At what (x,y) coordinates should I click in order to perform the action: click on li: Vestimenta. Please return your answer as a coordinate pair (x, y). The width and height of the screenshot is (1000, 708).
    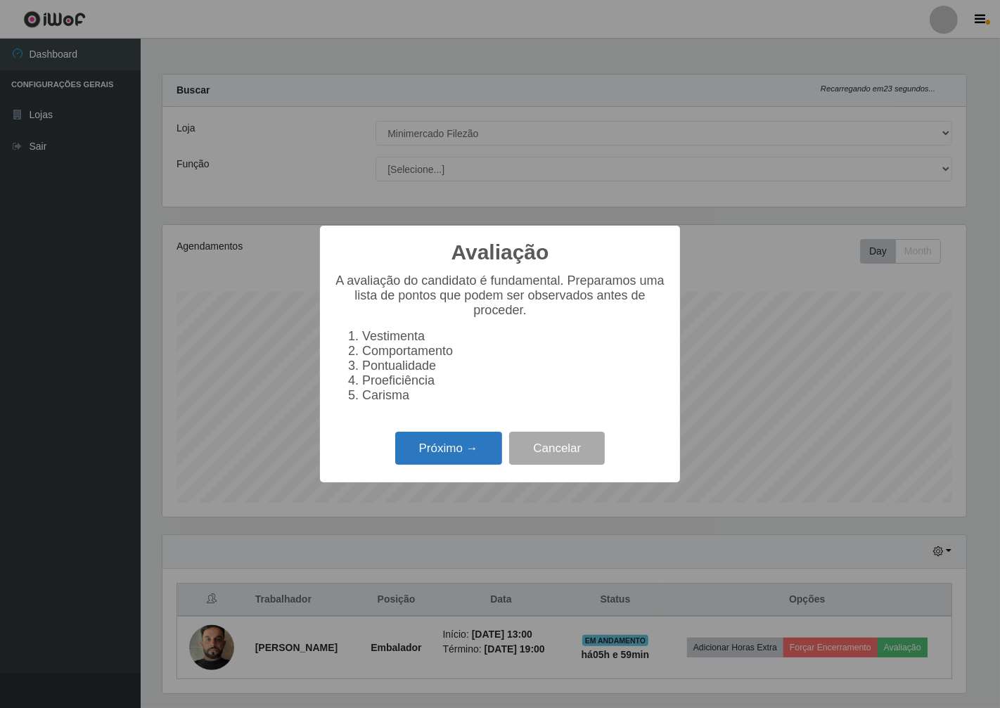
    Looking at the image, I should click on (514, 336).